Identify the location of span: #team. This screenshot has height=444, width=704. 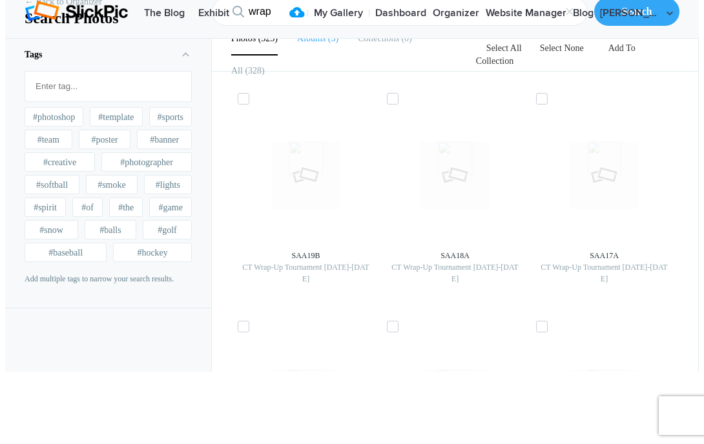
(48, 140).